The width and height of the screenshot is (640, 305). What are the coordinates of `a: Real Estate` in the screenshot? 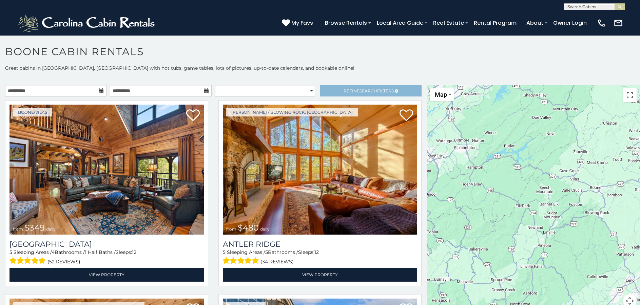 It's located at (448, 23).